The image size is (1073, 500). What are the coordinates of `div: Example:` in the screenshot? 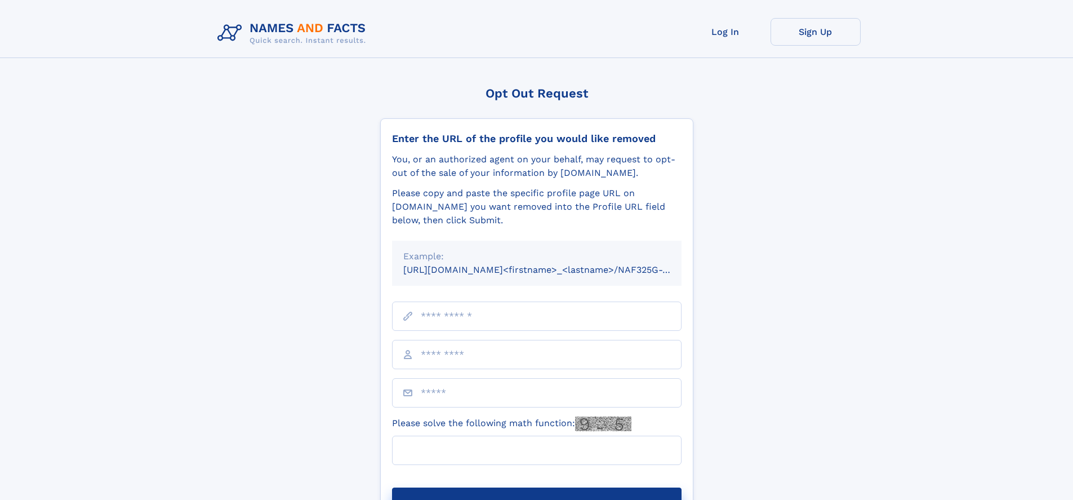 It's located at (537, 256).